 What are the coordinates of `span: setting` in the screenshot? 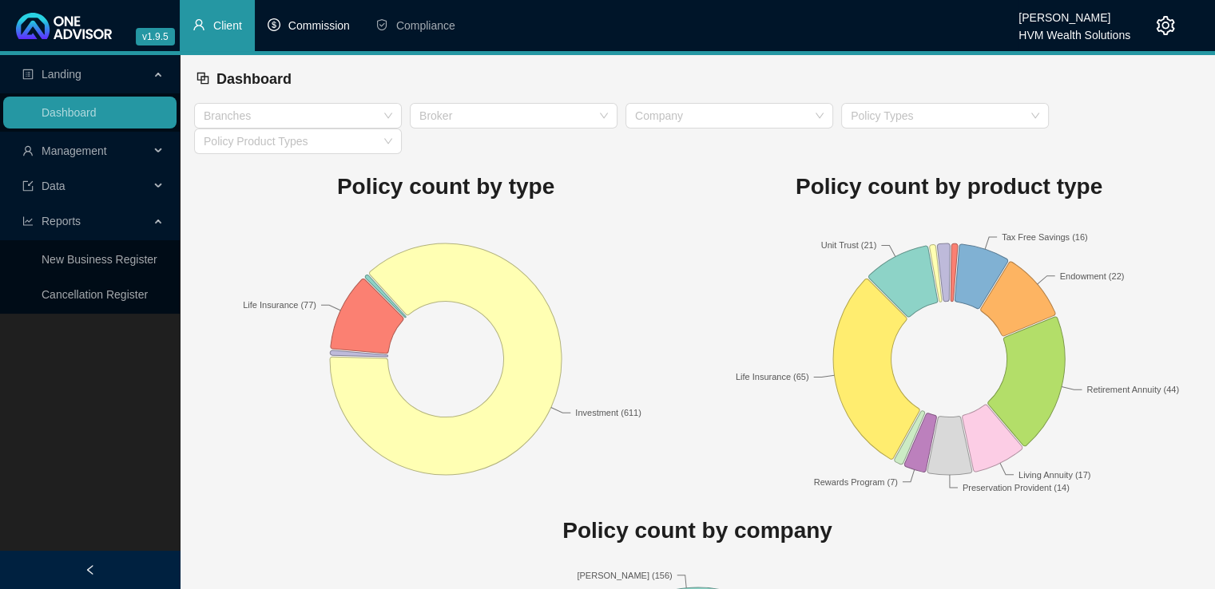 It's located at (1165, 26).